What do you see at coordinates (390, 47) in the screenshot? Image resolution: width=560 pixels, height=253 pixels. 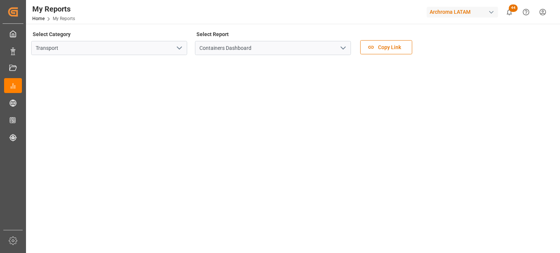 I see `span: Copy Link` at bounding box center [390, 47].